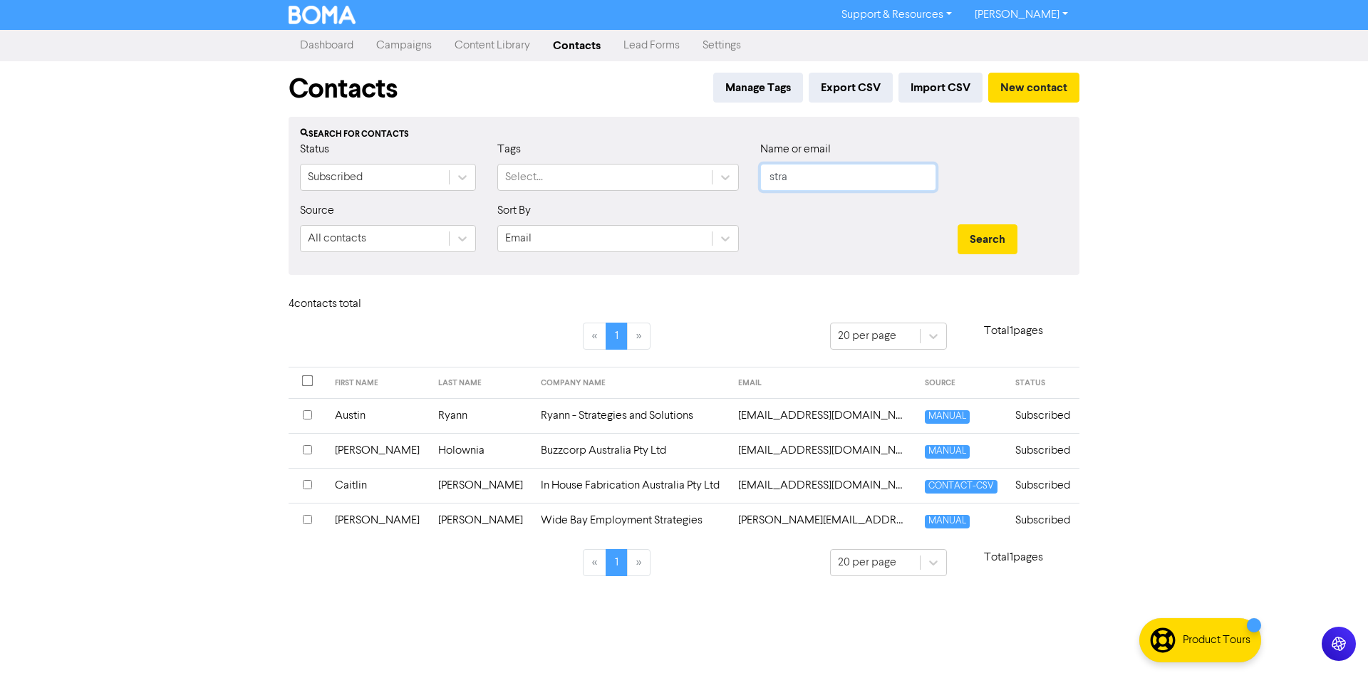  Describe the element at coordinates (322, 15) in the screenshot. I see `img: BOMA Logo` at that location.